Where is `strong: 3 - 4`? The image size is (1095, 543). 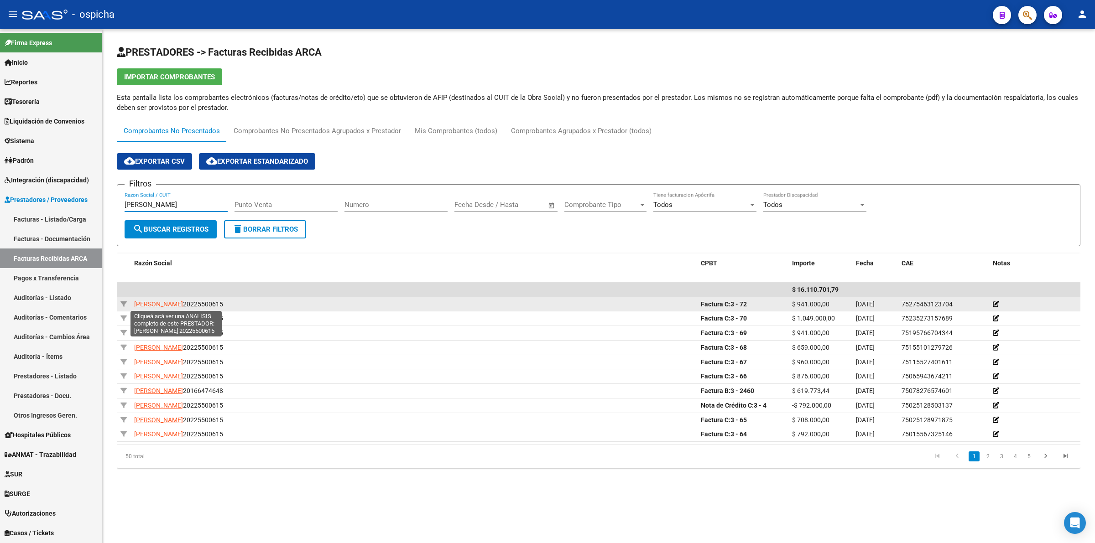 strong: 3 - 4 is located at coordinates (734, 406).